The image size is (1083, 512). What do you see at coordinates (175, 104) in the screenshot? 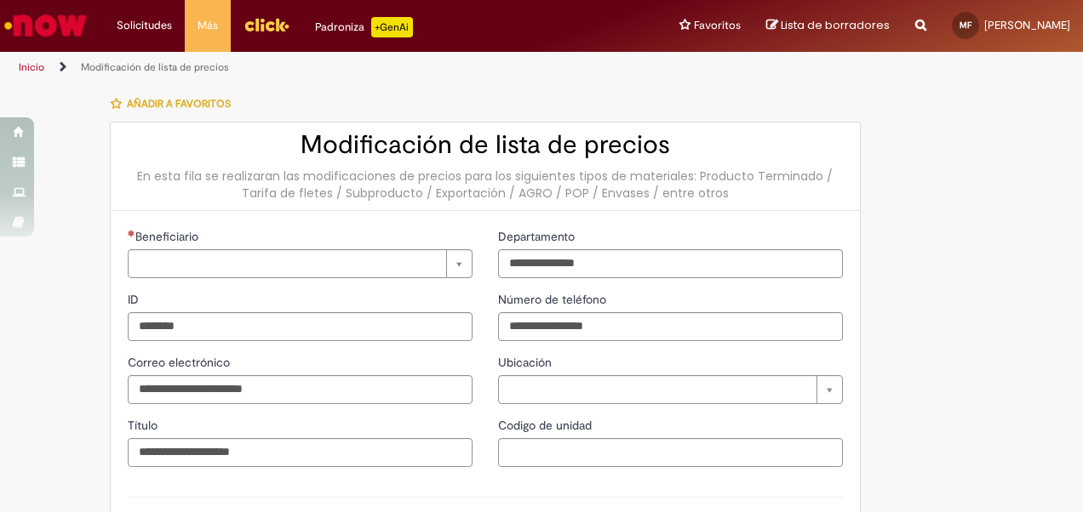
I see `button: Añadir a favoritos` at bounding box center [175, 104].